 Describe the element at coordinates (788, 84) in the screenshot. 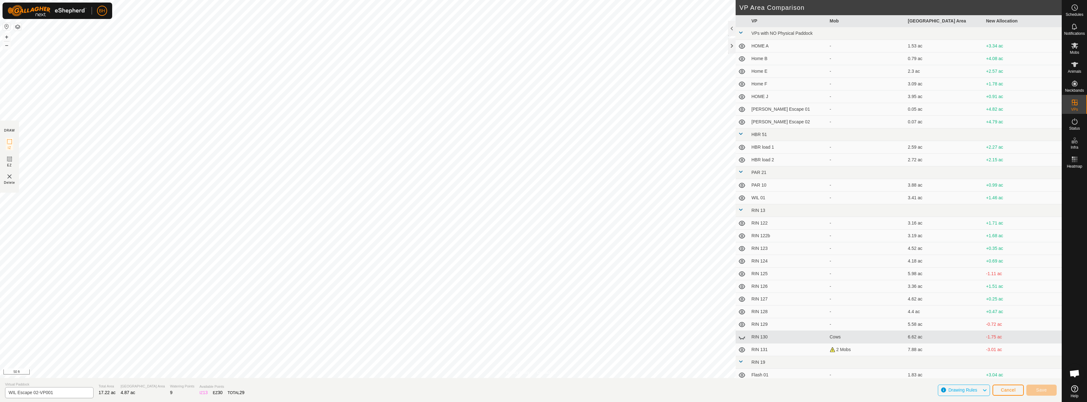

I see `td: Home F` at that location.